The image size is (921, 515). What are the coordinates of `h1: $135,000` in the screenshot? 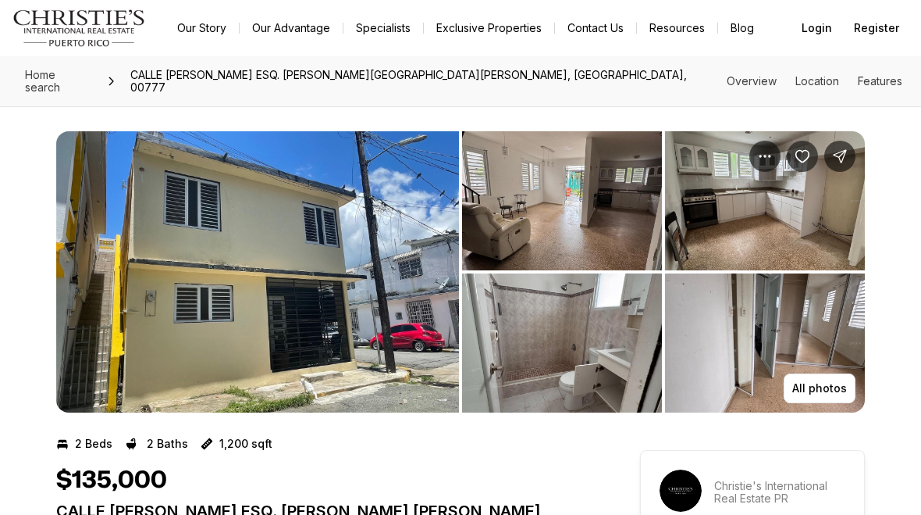 It's located at (112, 480).